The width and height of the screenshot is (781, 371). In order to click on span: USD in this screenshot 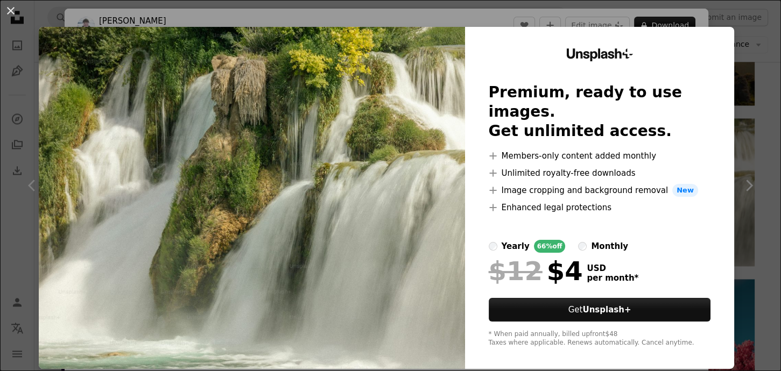, I will do `click(613, 269)`.